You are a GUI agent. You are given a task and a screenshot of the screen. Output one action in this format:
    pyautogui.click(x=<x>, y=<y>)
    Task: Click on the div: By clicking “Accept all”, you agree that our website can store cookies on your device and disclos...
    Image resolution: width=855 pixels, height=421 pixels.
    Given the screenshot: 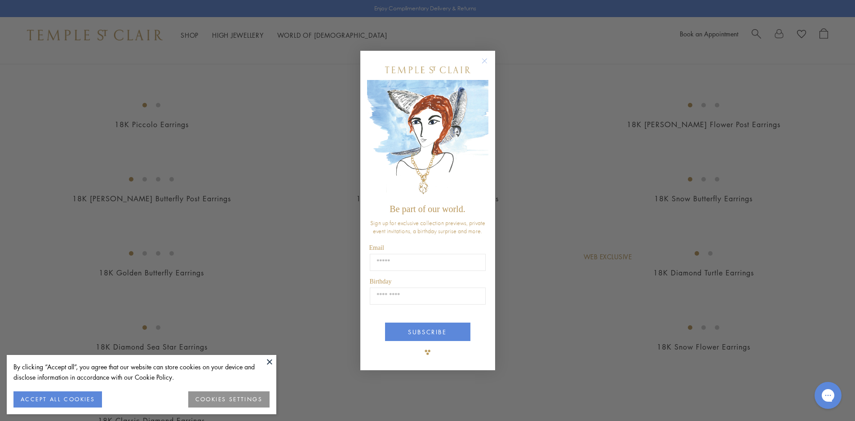 What is the action you would take?
    pyautogui.click(x=142, y=372)
    